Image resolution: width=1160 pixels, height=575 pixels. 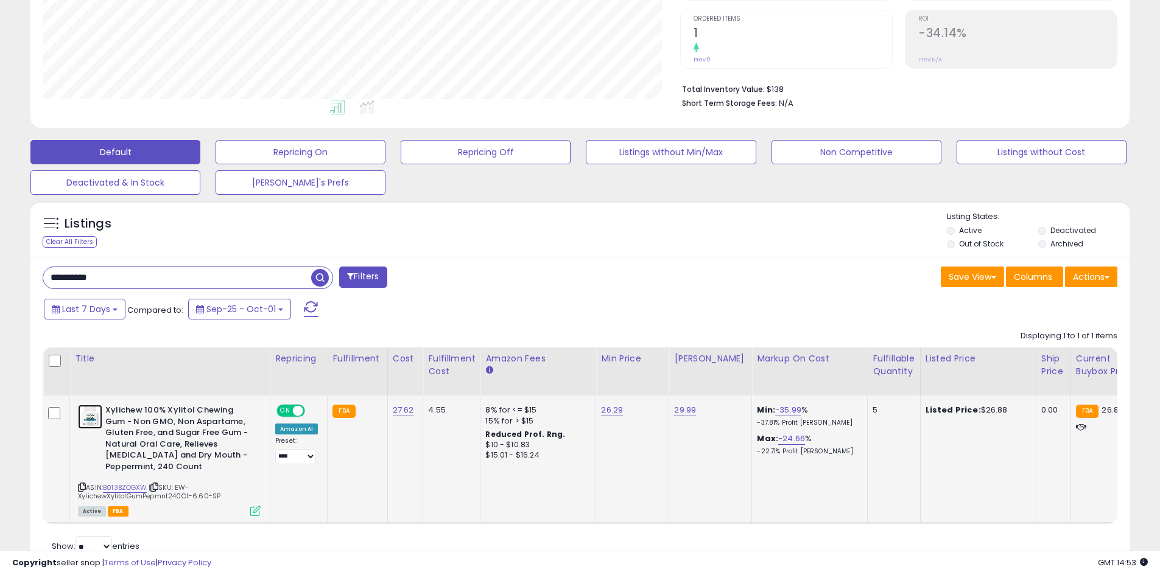 What do you see at coordinates (1073, 230) in the screenshot?
I see `label: Deactivated` at bounding box center [1073, 230].